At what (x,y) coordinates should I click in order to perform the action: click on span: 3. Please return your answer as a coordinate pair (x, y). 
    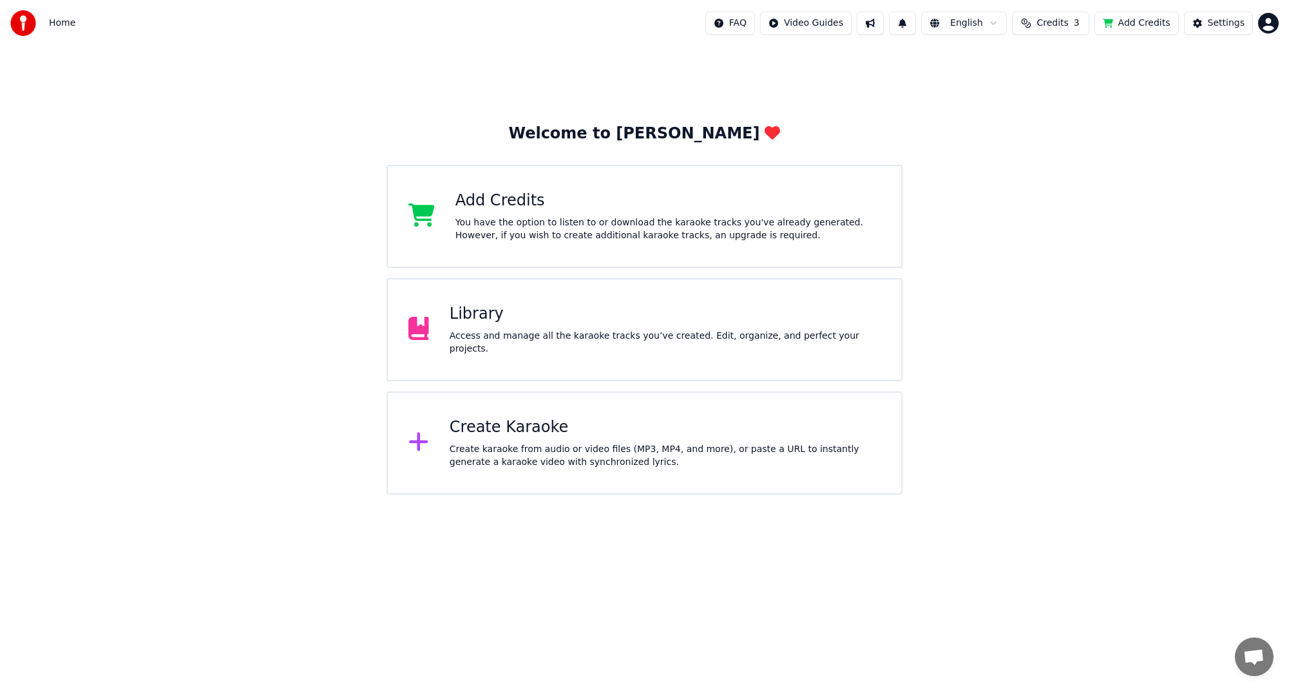
    Looking at the image, I should click on (1076, 23).